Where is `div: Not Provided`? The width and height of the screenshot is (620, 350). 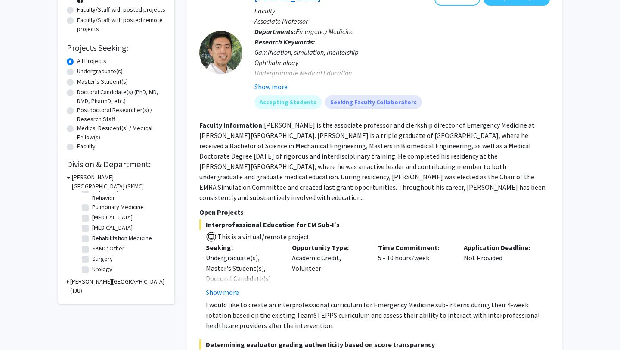
div: Not Provided is located at coordinates (500, 270).